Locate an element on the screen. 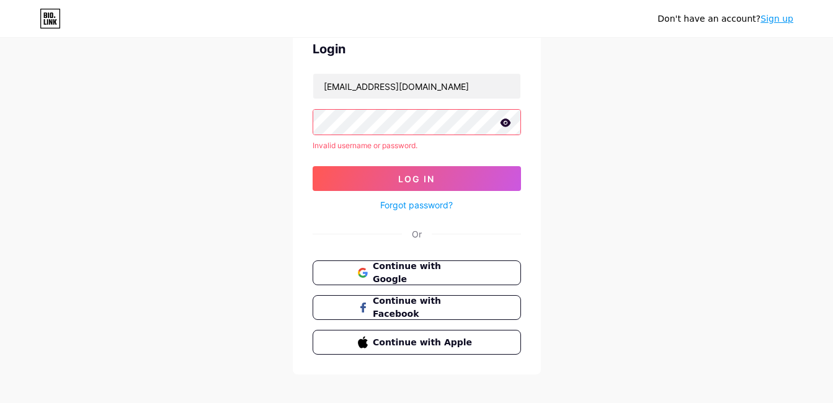  button: Continue with Facebook is located at coordinates (417, 308).